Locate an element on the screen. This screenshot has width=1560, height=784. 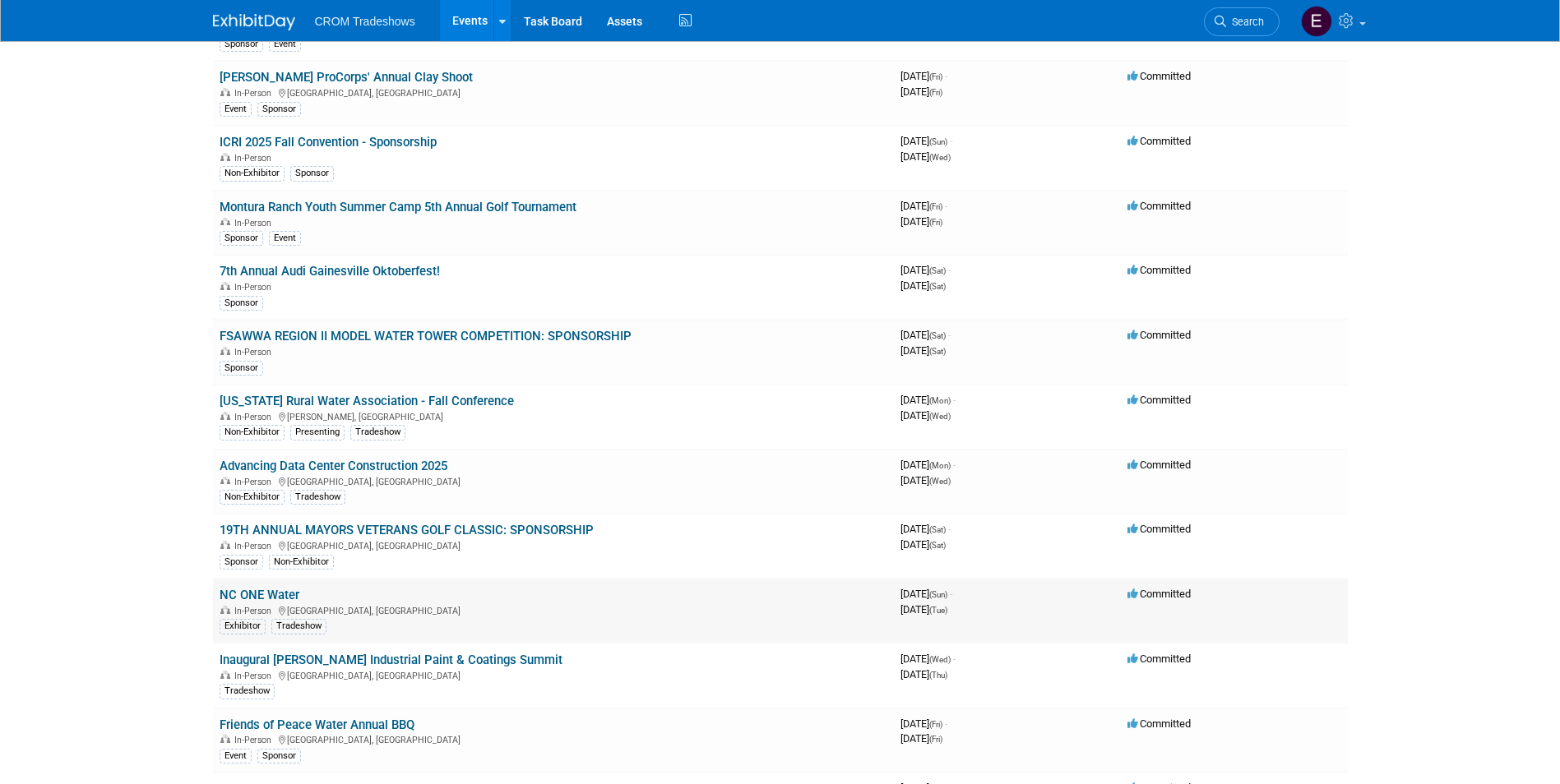
a: Search is located at coordinates (1242, 21).